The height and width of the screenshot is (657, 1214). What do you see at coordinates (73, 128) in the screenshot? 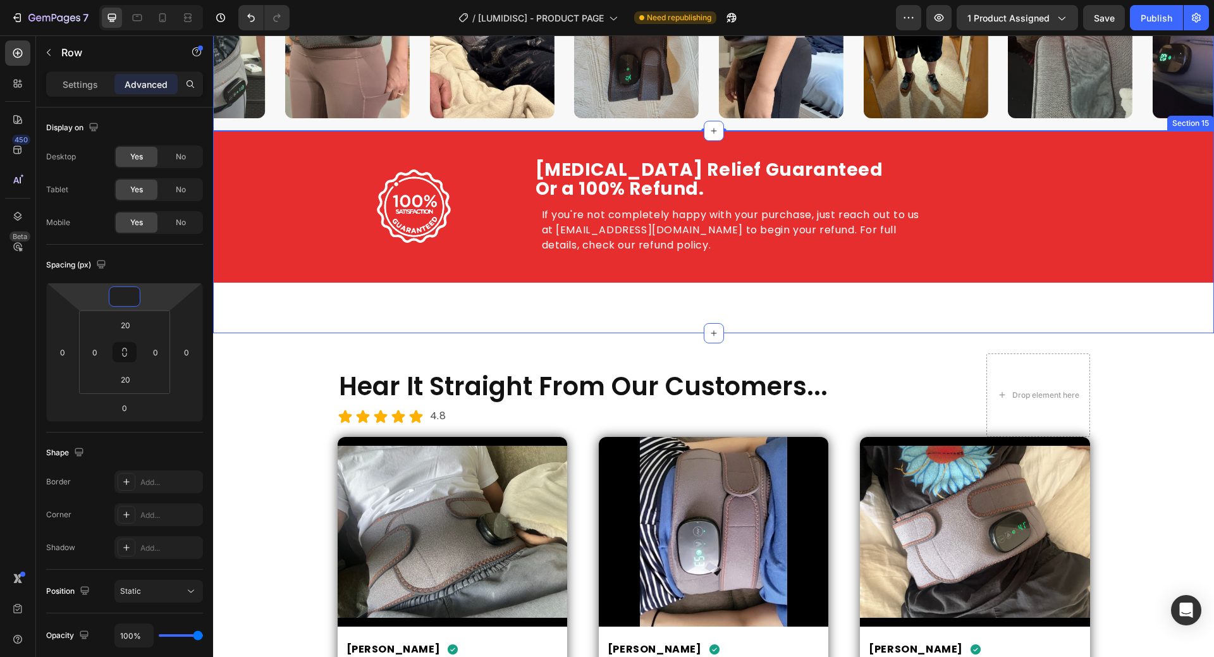
I see `div: Display on` at bounding box center [73, 128].